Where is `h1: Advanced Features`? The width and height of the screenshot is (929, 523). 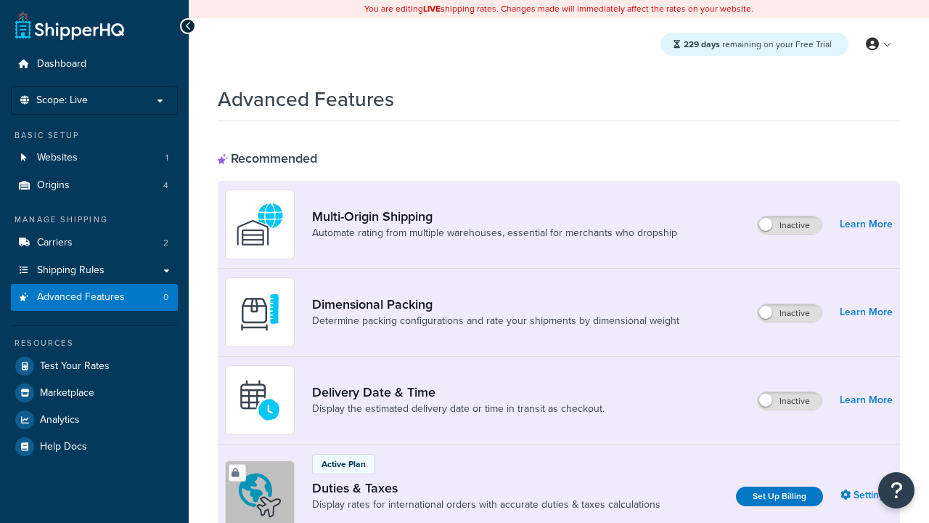
h1: Advanced Features is located at coordinates (306, 99).